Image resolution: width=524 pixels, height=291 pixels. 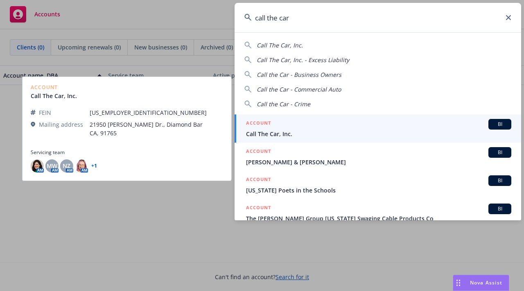 What do you see at coordinates (486, 283) in the screenshot?
I see `span: Nova Assist` at bounding box center [486, 283].